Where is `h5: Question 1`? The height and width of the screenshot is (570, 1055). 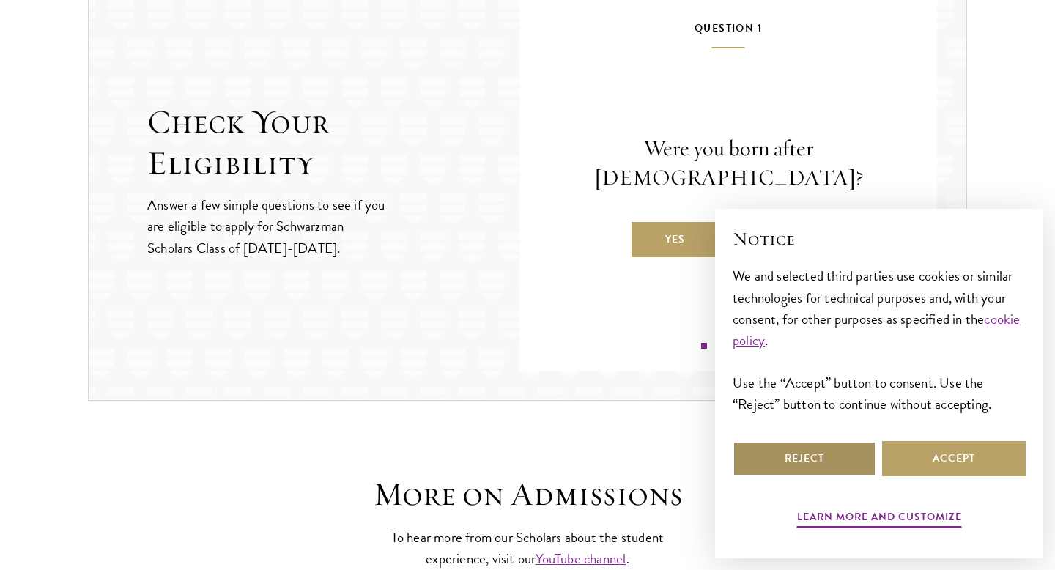 h5: Question 1 is located at coordinates (728, 34).